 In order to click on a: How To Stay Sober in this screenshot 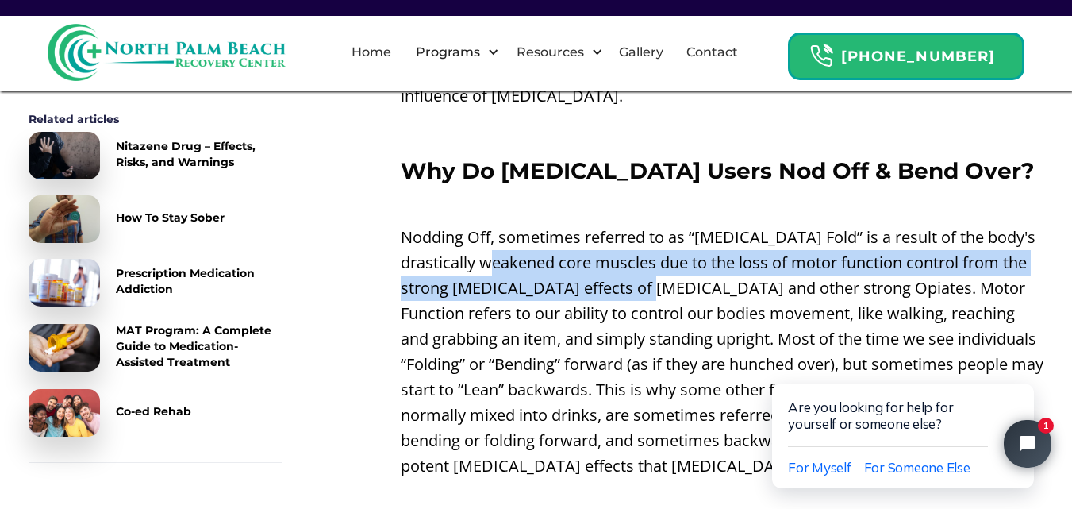, I will do `click(156, 219)`.